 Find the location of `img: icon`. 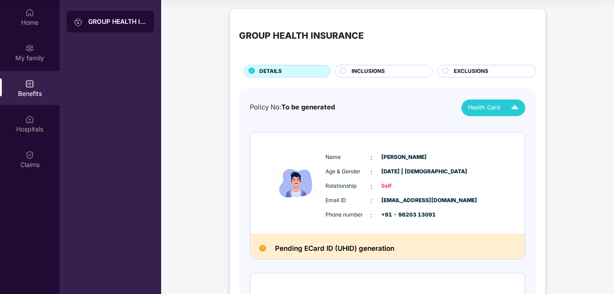

img: icon is located at coordinates (296, 183).